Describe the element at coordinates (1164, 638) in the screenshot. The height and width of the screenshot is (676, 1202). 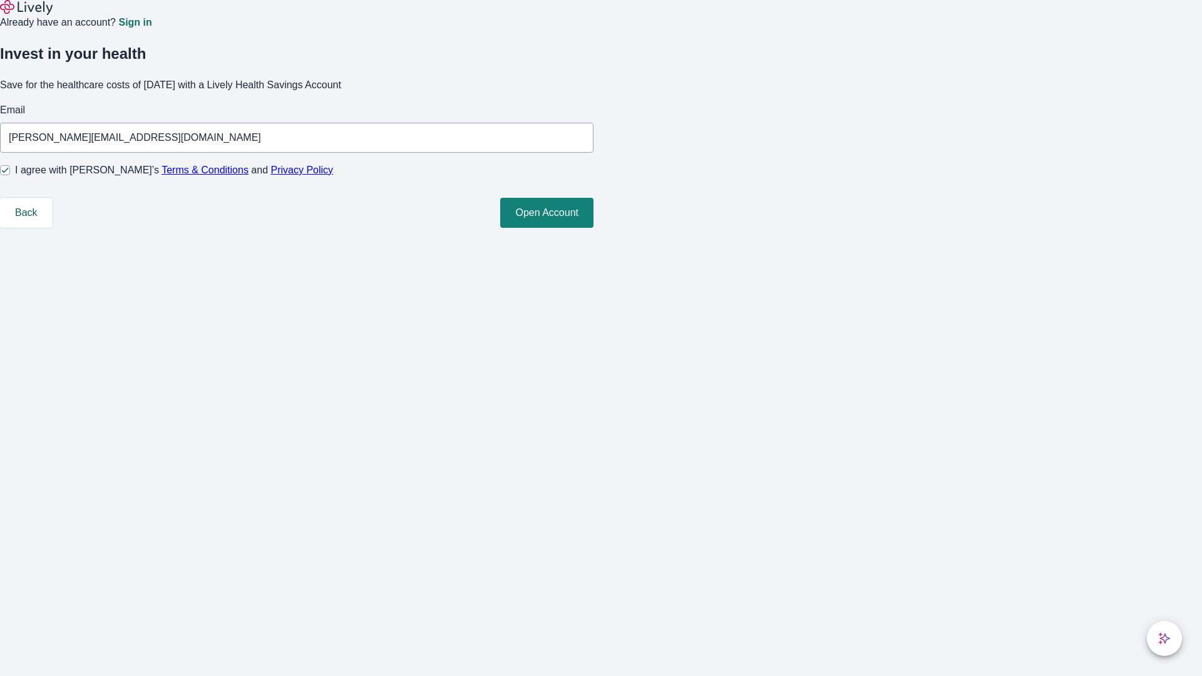
I see `svg: Lively AI Assistant` at that location.